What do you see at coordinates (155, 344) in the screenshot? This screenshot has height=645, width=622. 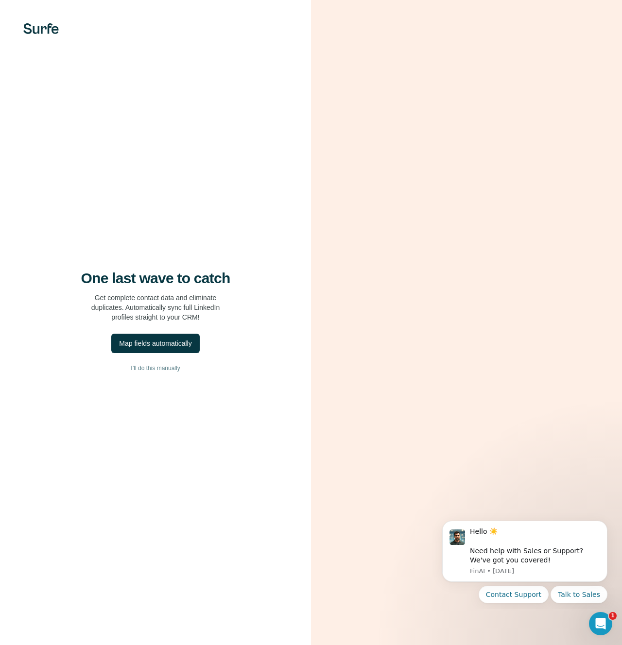 I see `div: Map fields automatically` at bounding box center [155, 344].